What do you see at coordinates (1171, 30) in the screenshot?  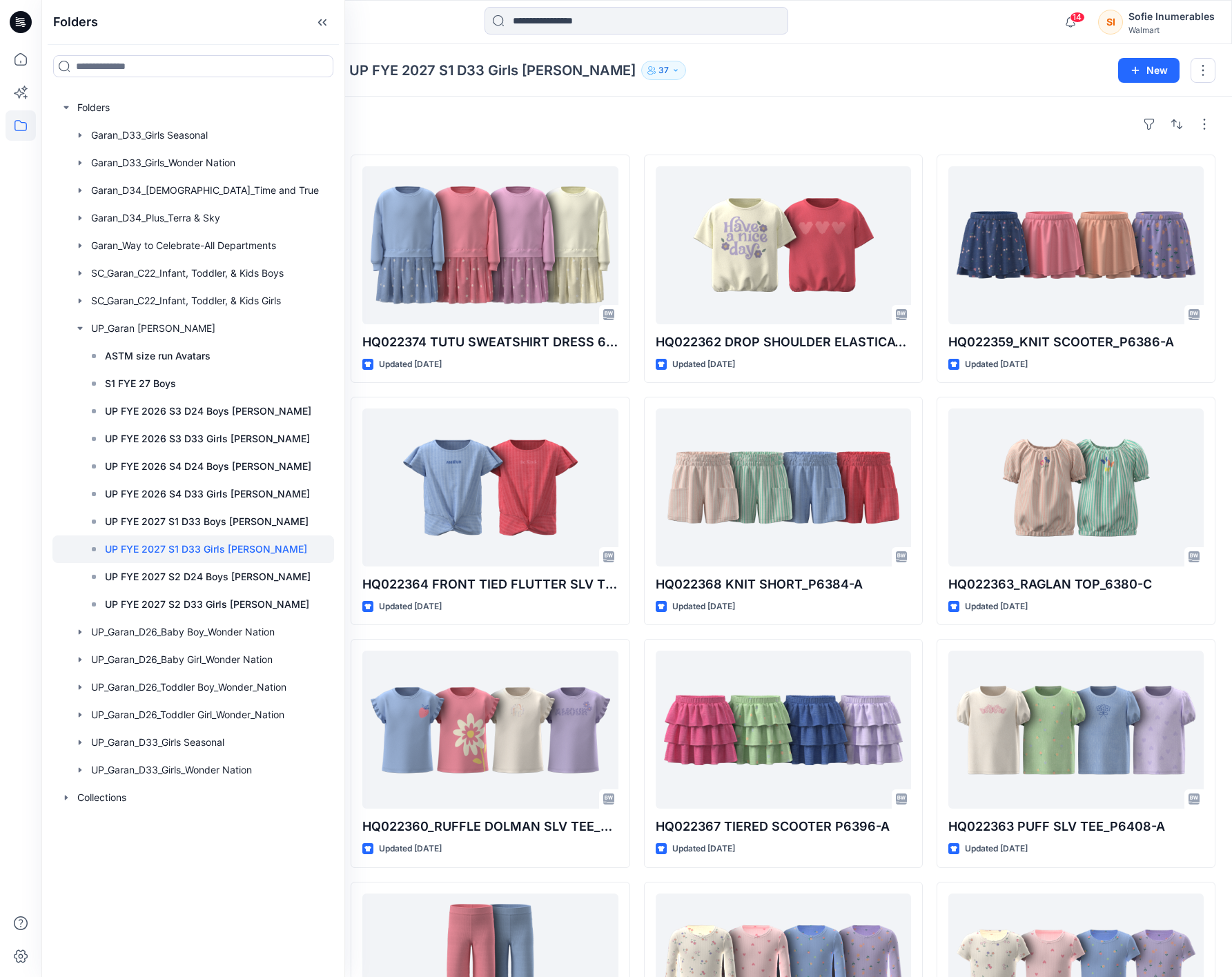 I see `div: Walmart` at bounding box center [1171, 30].